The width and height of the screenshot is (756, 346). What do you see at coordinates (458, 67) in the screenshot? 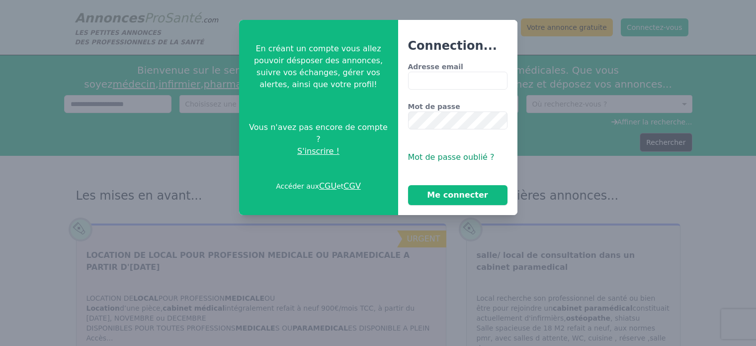
I see `label: Adresse email` at bounding box center [458, 67].